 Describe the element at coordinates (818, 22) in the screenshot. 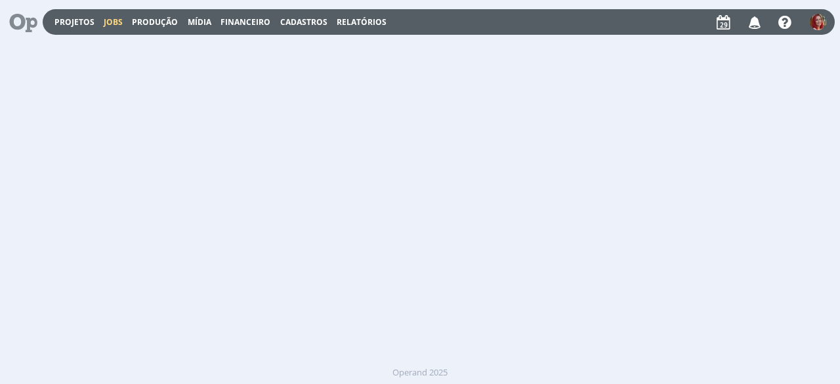

I see `button: G` at that location.